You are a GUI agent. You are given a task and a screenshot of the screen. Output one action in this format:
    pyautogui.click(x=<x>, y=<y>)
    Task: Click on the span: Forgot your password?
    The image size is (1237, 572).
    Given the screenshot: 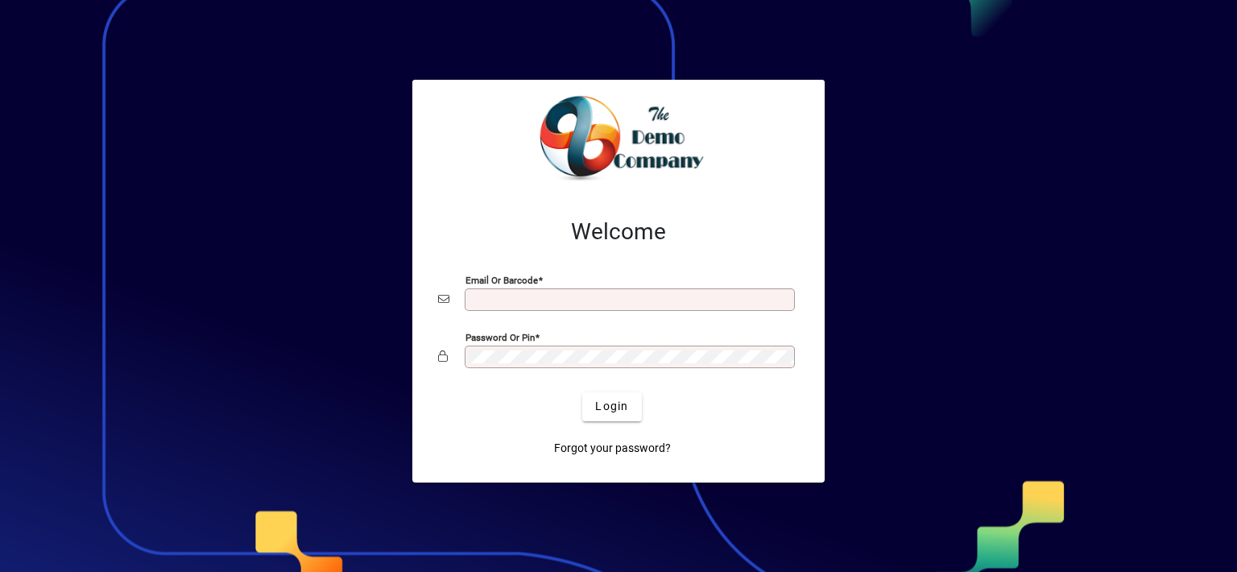 What is the action you would take?
    pyautogui.click(x=612, y=448)
    